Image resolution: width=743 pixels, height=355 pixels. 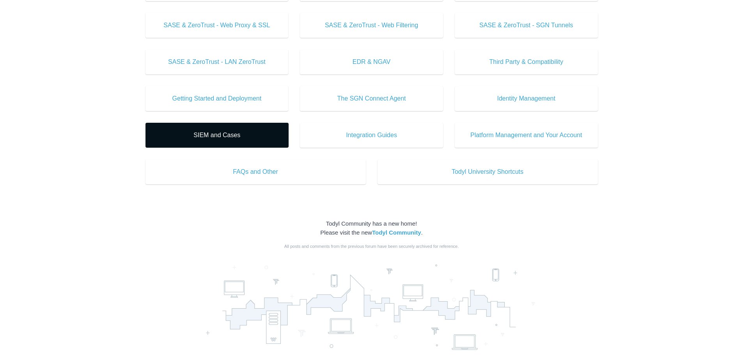 I want to click on span: Identity Management, so click(x=526, y=99).